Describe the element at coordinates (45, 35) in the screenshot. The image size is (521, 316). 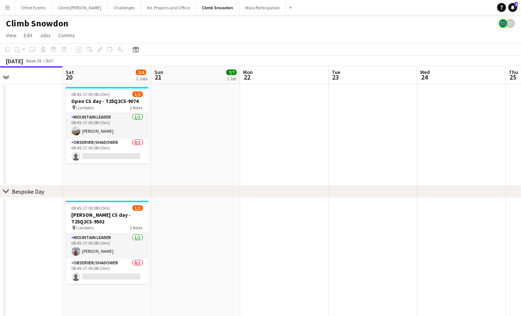
I see `span: Jobs` at that location.